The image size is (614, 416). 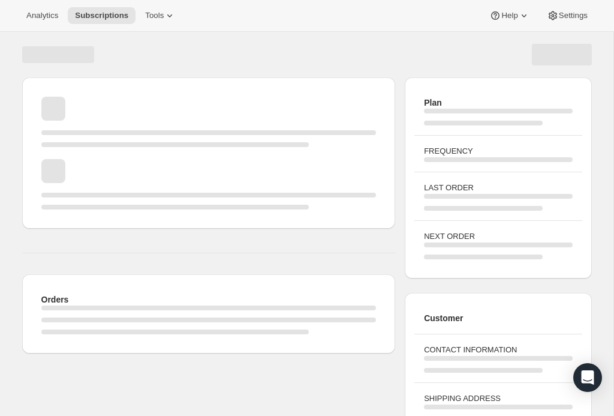 I want to click on span: Settings, so click(x=573, y=16).